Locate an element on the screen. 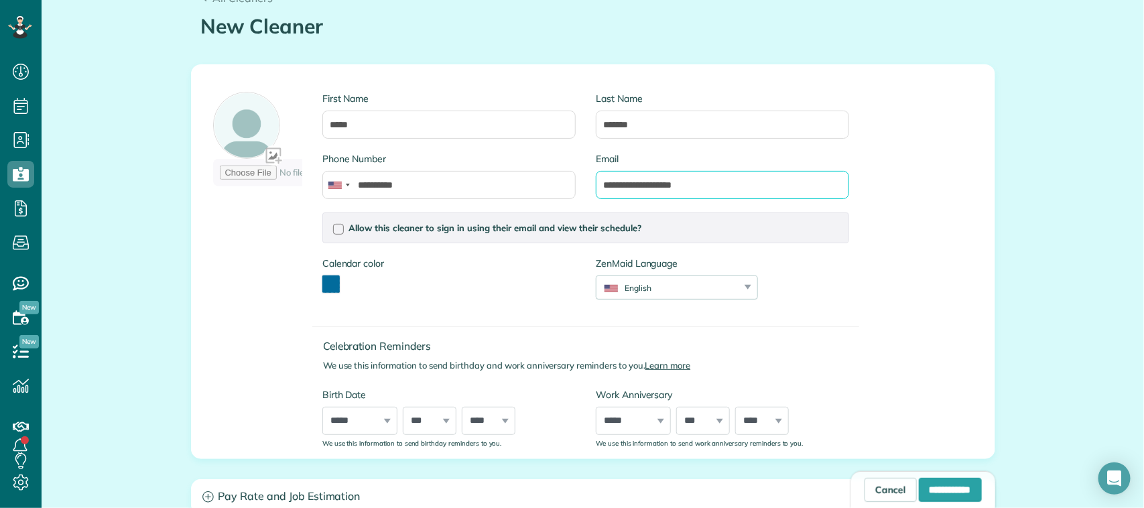 Image resolution: width=1144 pixels, height=508 pixels. label: ZenMaid Language is located at coordinates (677, 263).